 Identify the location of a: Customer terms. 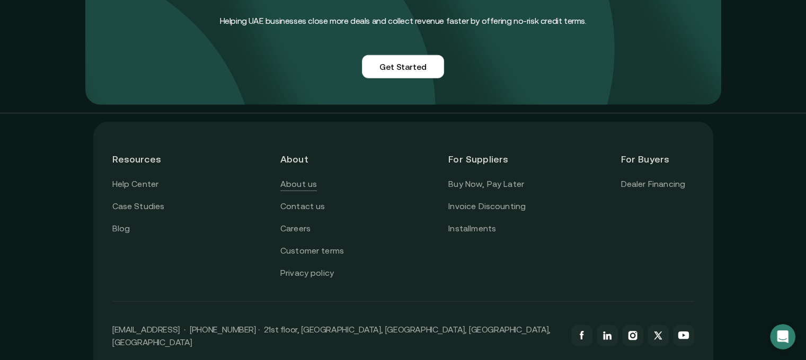
(312, 251).